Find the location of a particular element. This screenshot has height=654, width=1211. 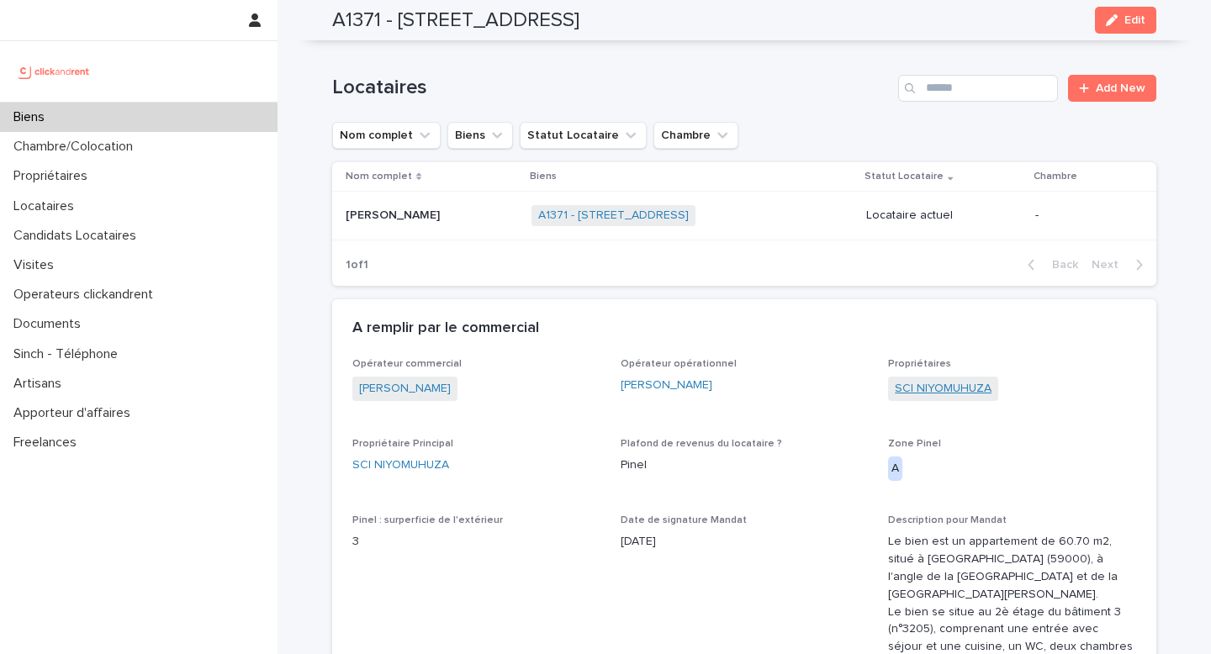

span: Next is located at coordinates (1110, 265).